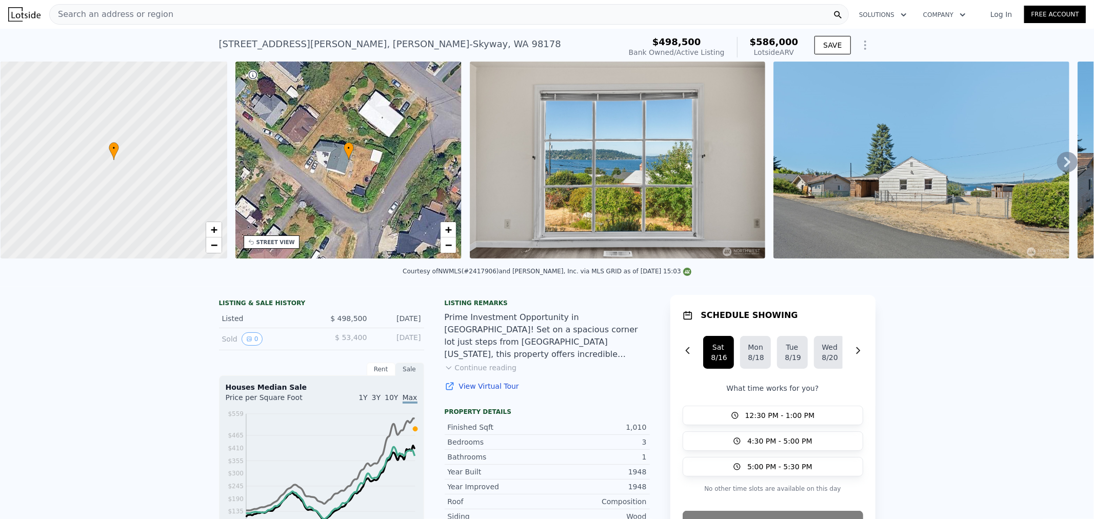  Describe the element at coordinates (700, 52) in the screenshot. I see `span: Active Listing` at that location.